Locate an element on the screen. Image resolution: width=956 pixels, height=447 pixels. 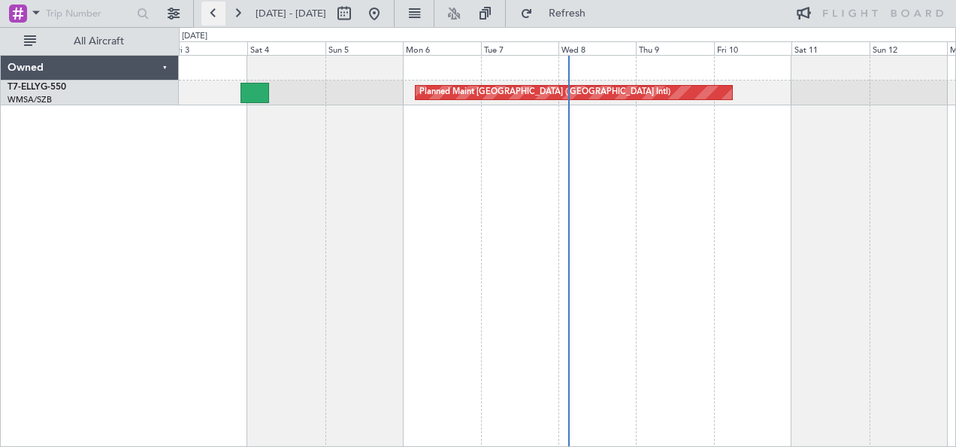
div: Tue 7 is located at coordinates (520, 48).